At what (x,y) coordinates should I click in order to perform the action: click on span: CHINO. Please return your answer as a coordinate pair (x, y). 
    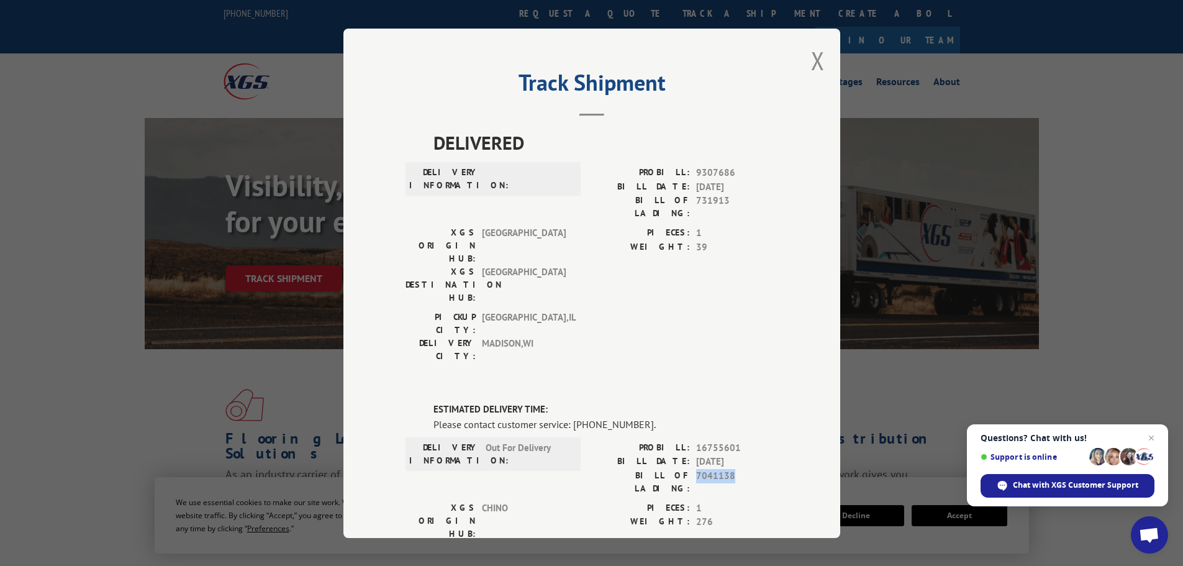
    Looking at the image, I should click on (523, 520).